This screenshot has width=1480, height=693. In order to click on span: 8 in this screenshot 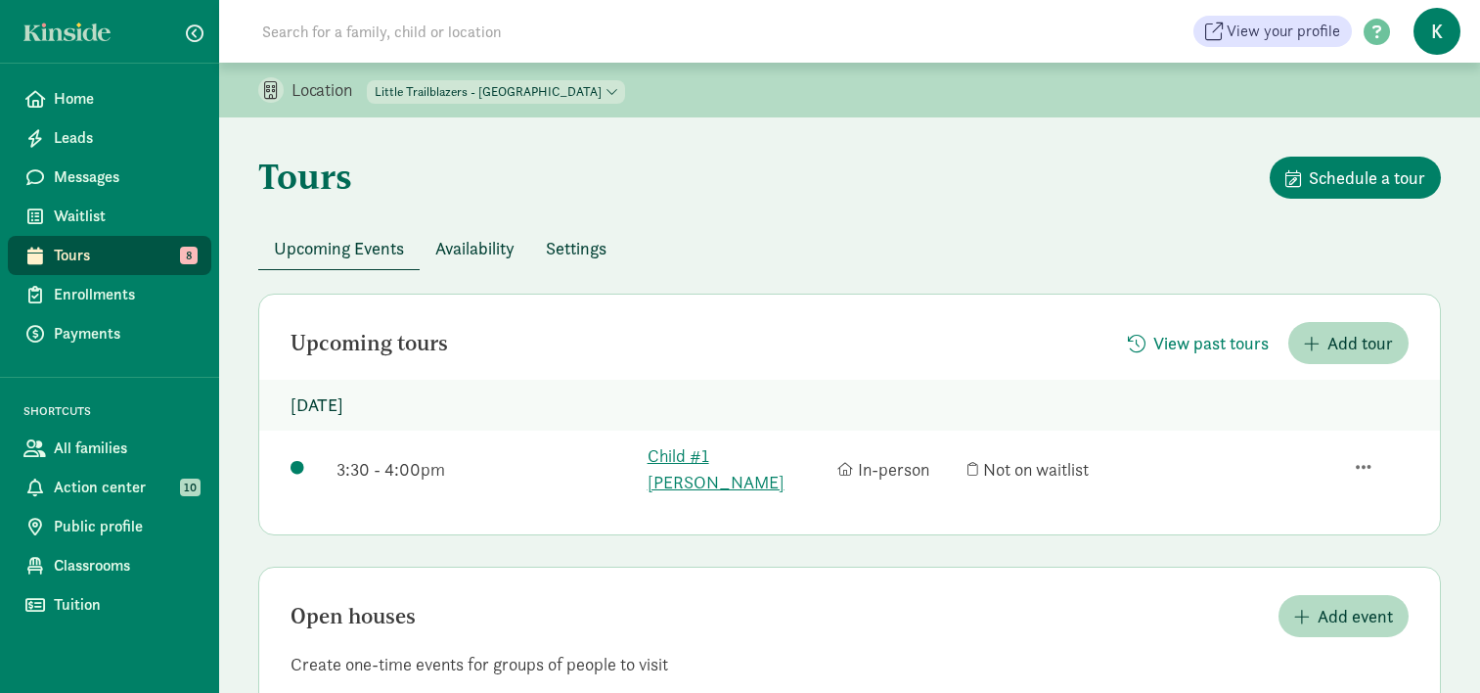, I will do `click(189, 255)`.